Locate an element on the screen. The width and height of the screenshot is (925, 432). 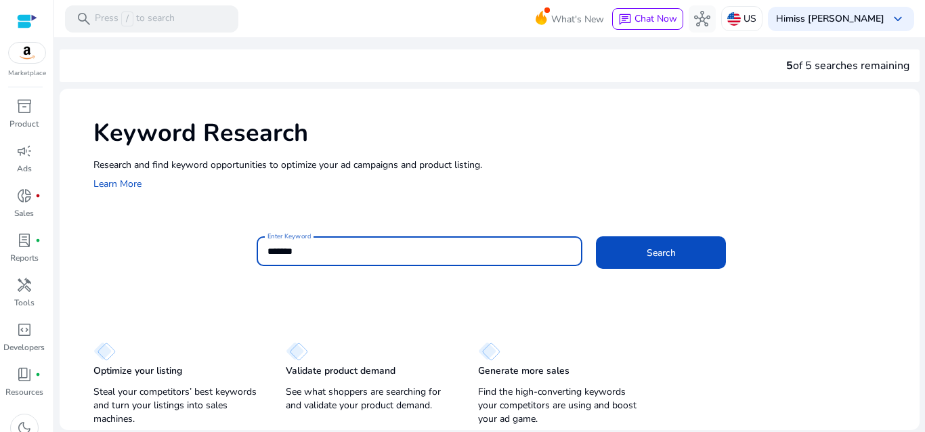
p: Press to search is located at coordinates (135, 19).